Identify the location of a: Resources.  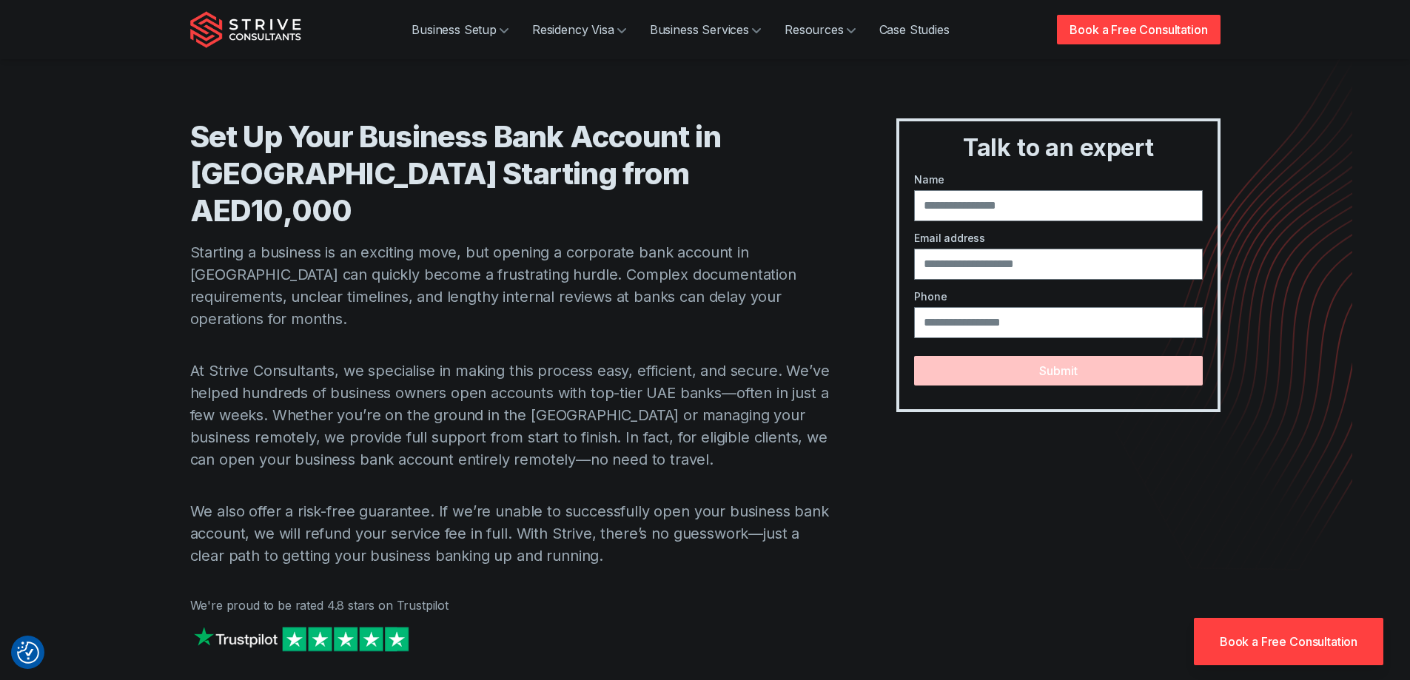
(820, 30).